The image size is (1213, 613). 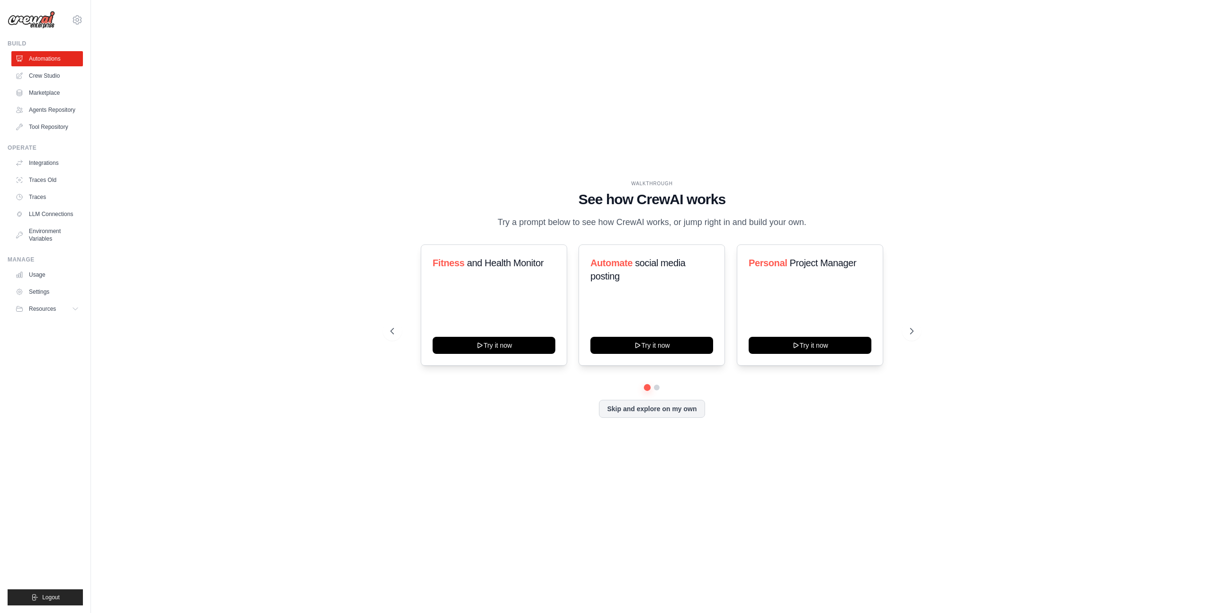 What do you see at coordinates (505, 263) in the screenshot?
I see `span: and Health Monitor` at bounding box center [505, 263].